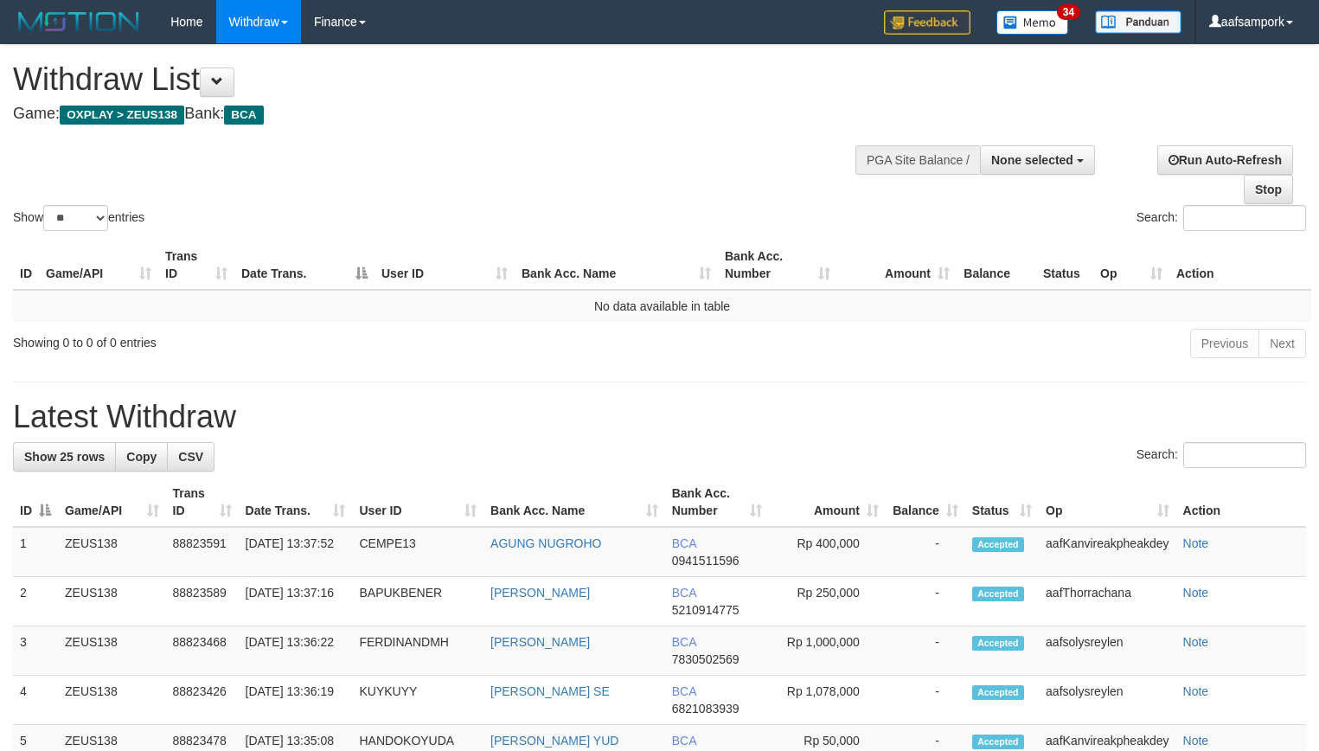  I want to click on td: aafKanvireakpheakdey, so click(1107, 552).